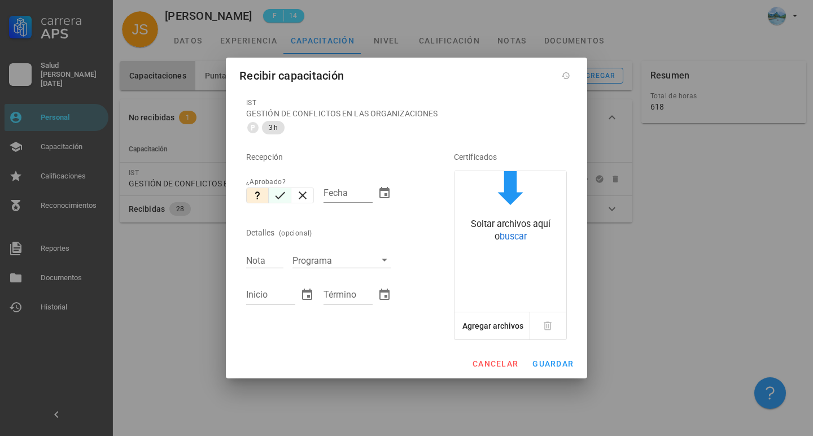 The width and height of the screenshot is (813, 436). Describe the element at coordinates (552, 363) in the screenshot. I see `button: guardar` at that location.